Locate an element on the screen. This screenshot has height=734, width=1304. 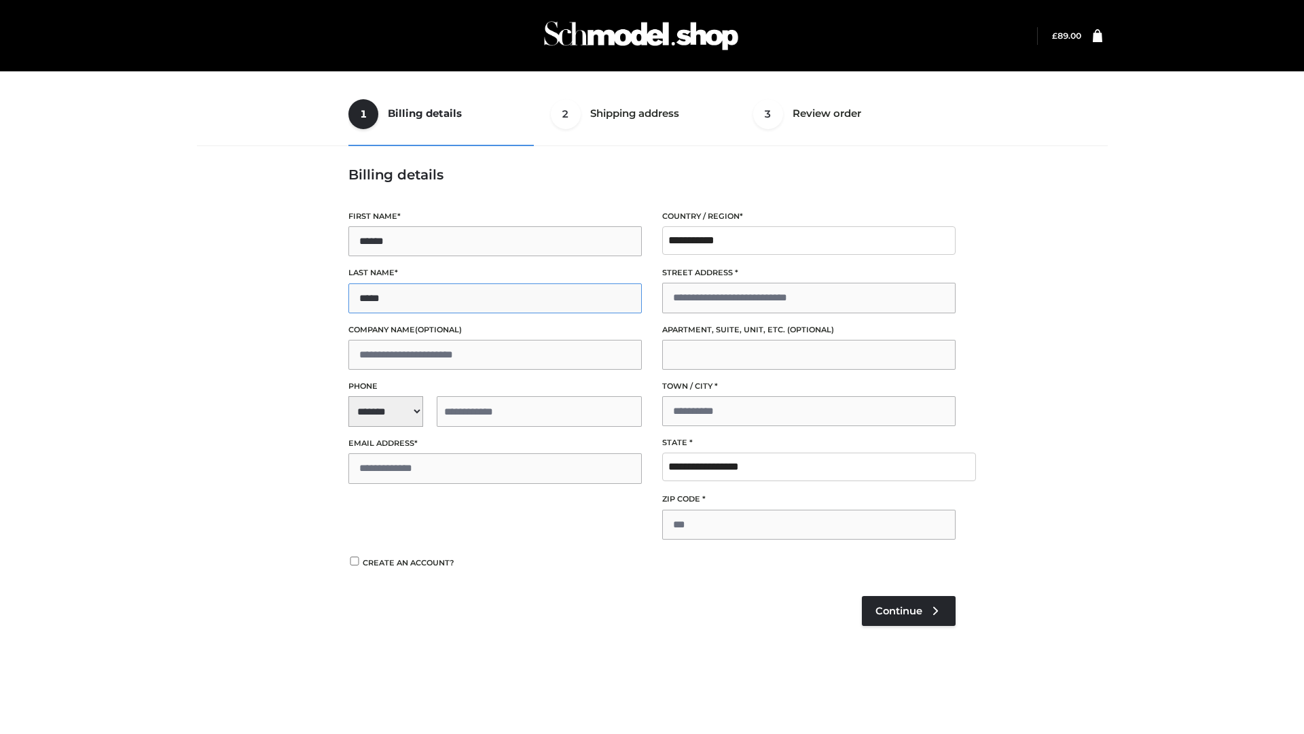
a: £89.00 is located at coordinates (1066, 35).